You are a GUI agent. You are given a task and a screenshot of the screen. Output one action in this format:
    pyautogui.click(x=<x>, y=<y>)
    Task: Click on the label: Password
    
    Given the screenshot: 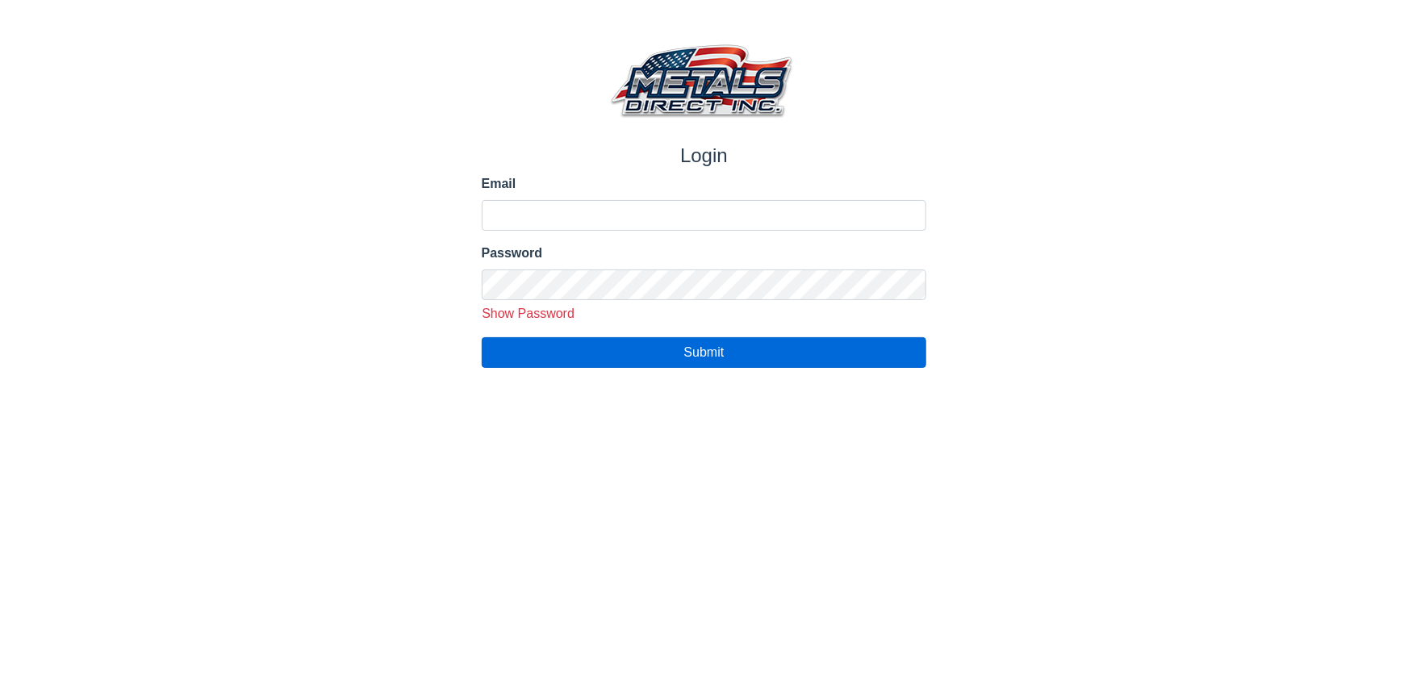 What is the action you would take?
    pyautogui.click(x=704, y=253)
    